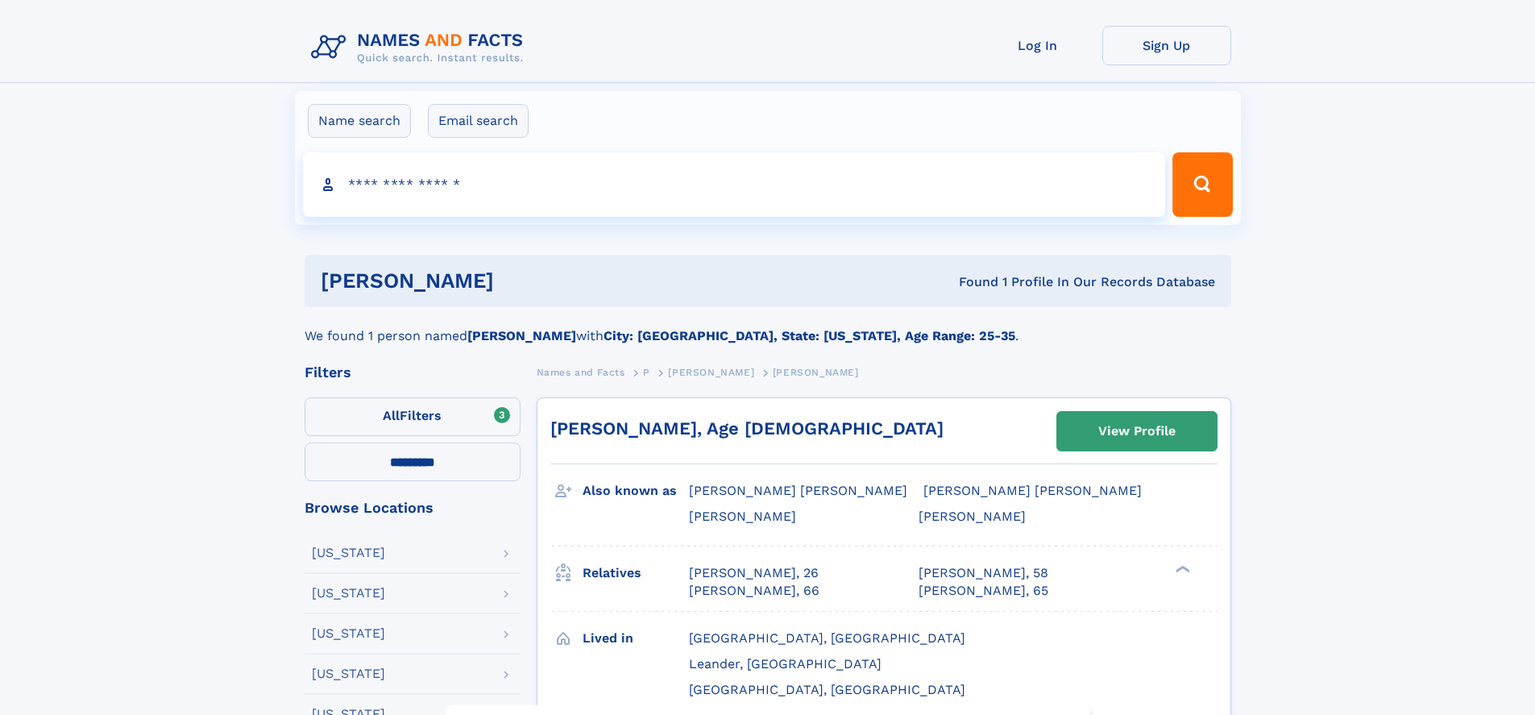 This screenshot has width=1535, height=715. I want to click on div: Found 1 Profile In Our Records Database, so click(970, 282).